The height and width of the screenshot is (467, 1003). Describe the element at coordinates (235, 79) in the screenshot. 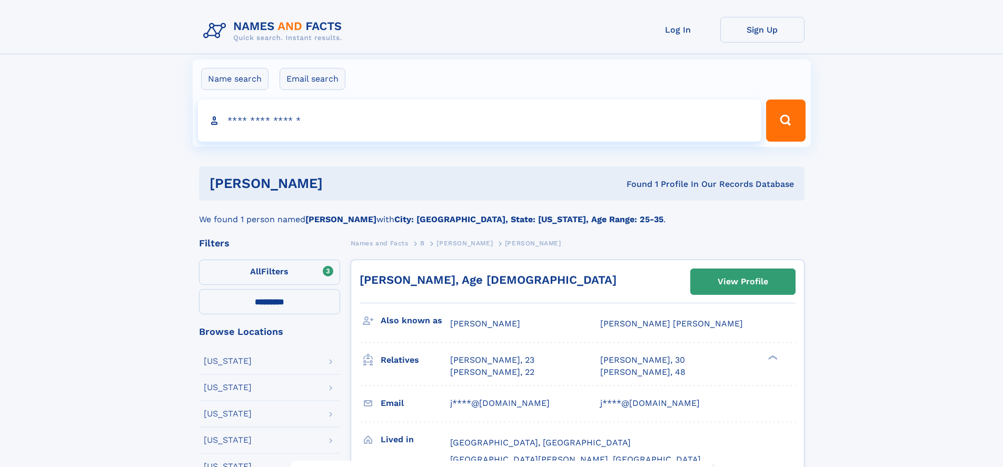

I see `label: Name search` at that location.